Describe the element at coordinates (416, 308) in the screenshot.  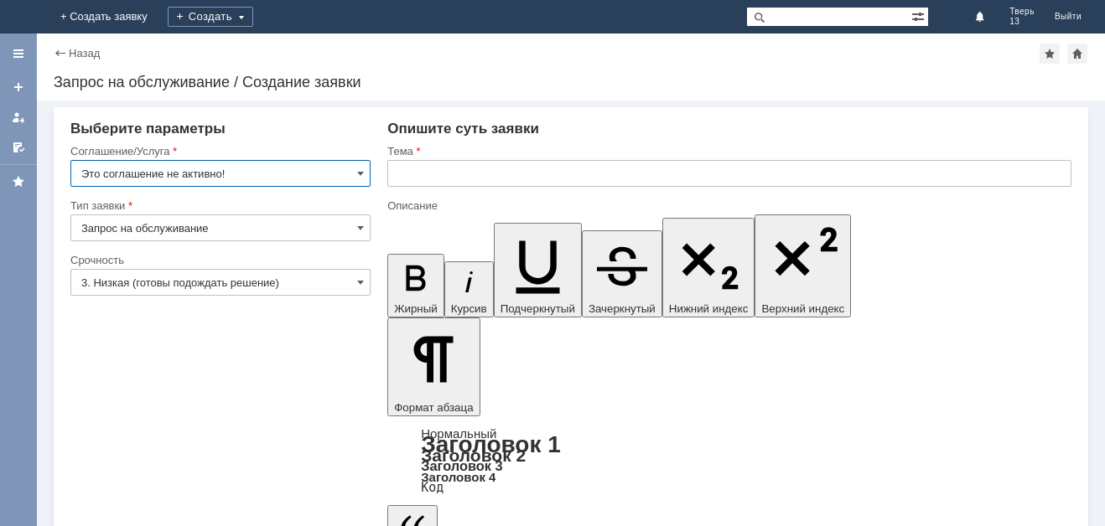
I see `span: Жирный` at that location.